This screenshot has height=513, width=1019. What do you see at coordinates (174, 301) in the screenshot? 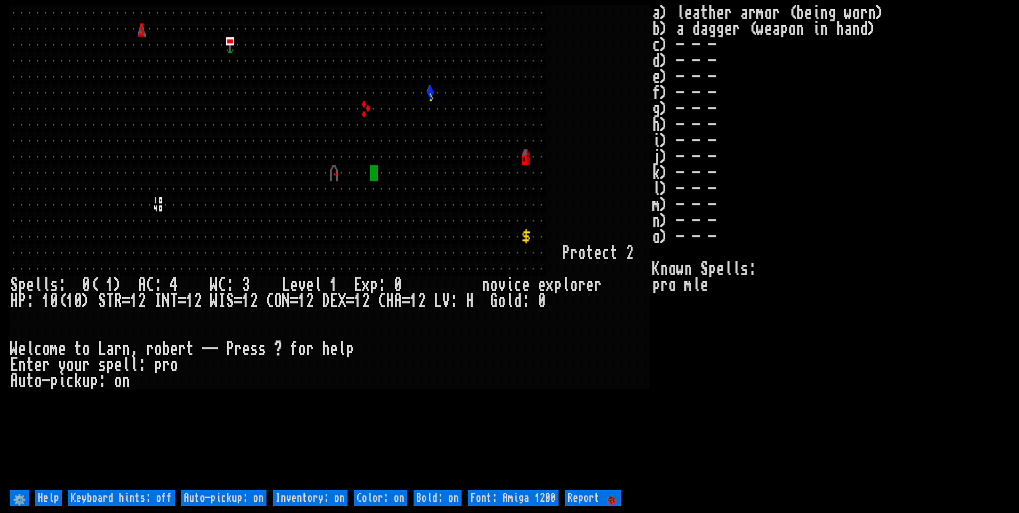
I see `div: T` at bounding box center [174, 301].